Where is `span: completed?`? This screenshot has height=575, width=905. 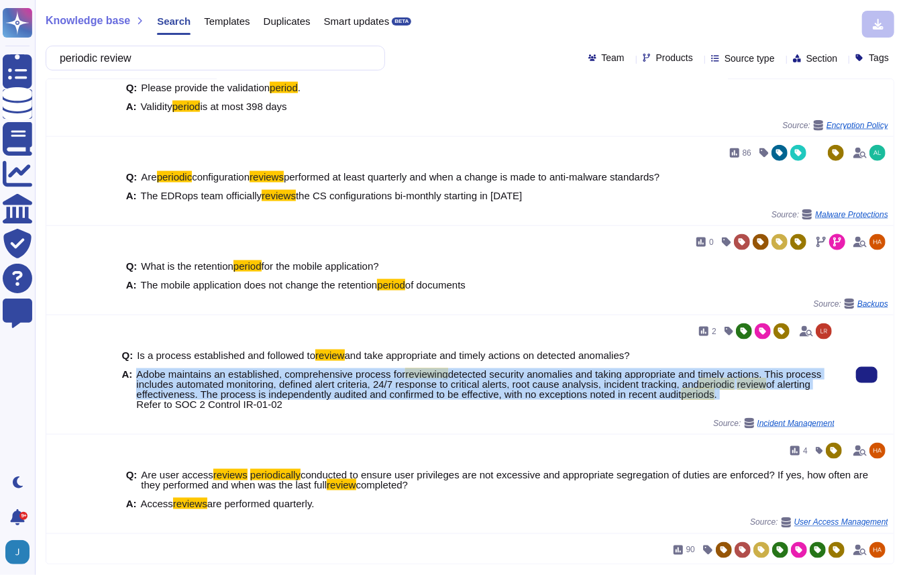 span: completed? is located at coordinates (382, 484).